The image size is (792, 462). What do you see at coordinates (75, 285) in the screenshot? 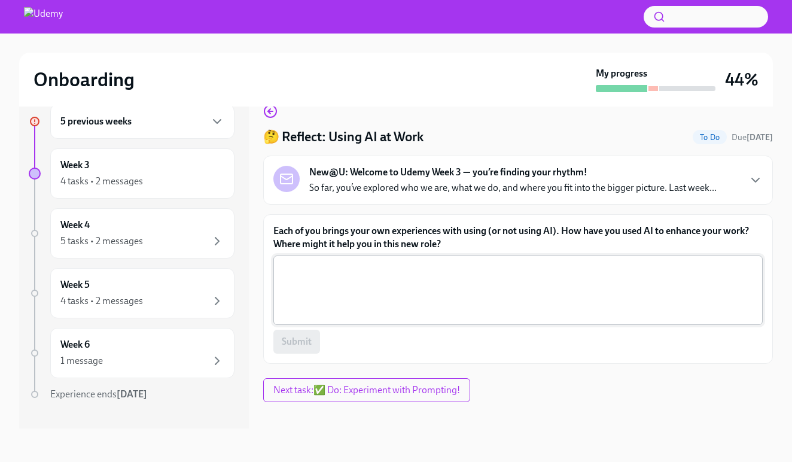
I see `h6: Week 5` at bounding box center [75, 285].